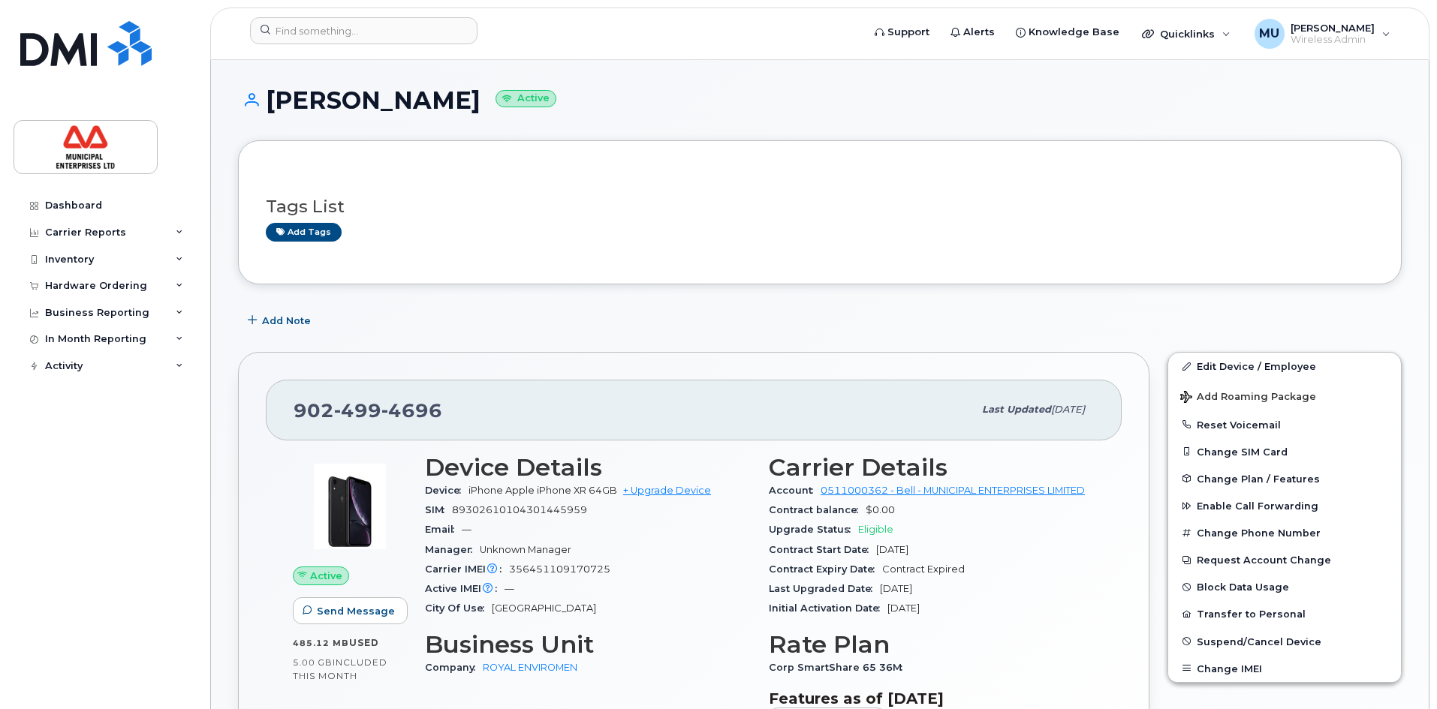 This screenshot has width=1437, height=709. Describe the element at coordinates (525, 98) in the screenshot. I see `small: Active` at that location.